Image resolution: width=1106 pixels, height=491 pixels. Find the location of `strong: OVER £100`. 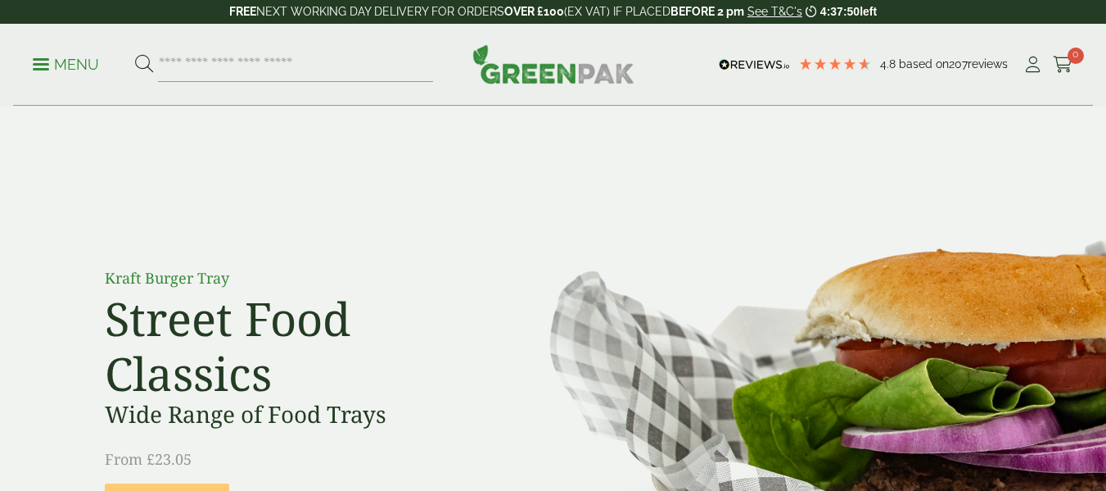

strong: OVER £100 is located at coordinates (534, 11).